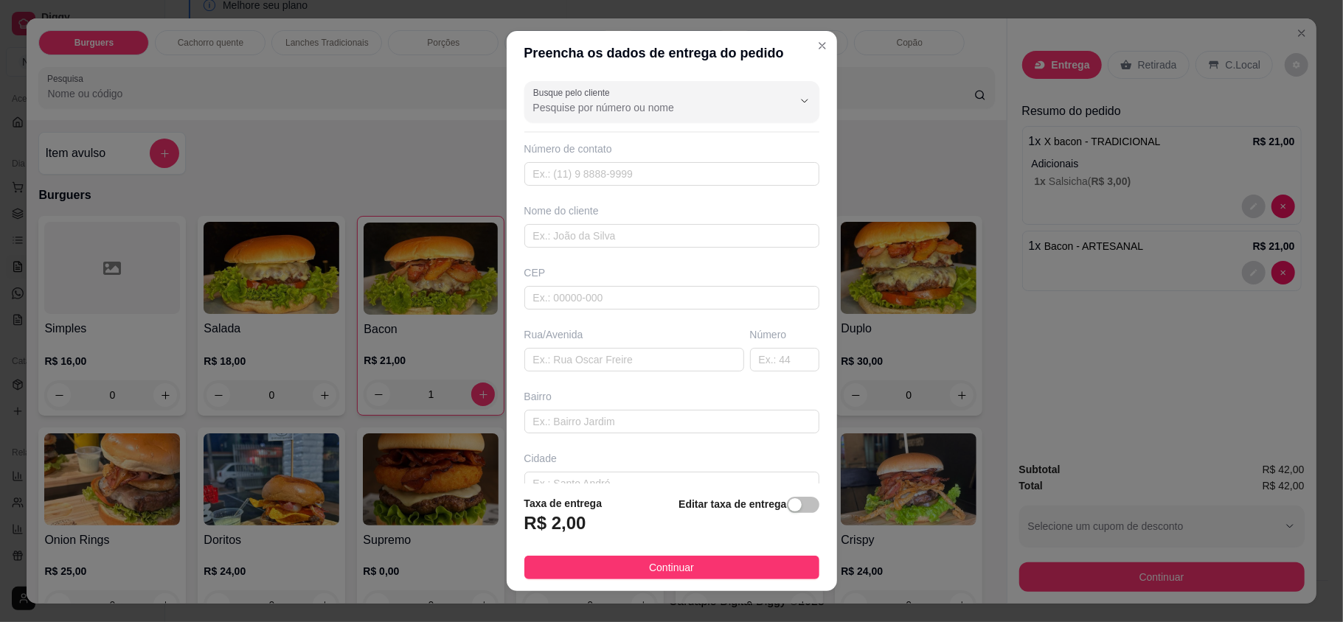 The height and width of the screenshot is (622, 1343). Describe the element at coordinates (651, 108) in the screenshot. I see `input: Busque pelo cliente` at that location.